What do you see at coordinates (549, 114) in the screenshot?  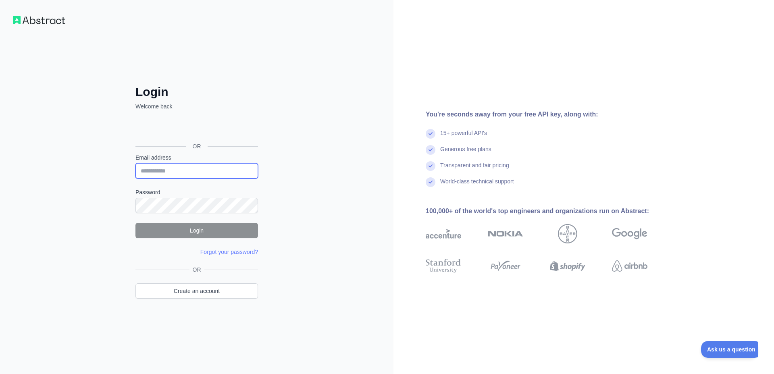 I see `div: You're seconds away from your free API key, along with:` at bounding box center [549, 114].